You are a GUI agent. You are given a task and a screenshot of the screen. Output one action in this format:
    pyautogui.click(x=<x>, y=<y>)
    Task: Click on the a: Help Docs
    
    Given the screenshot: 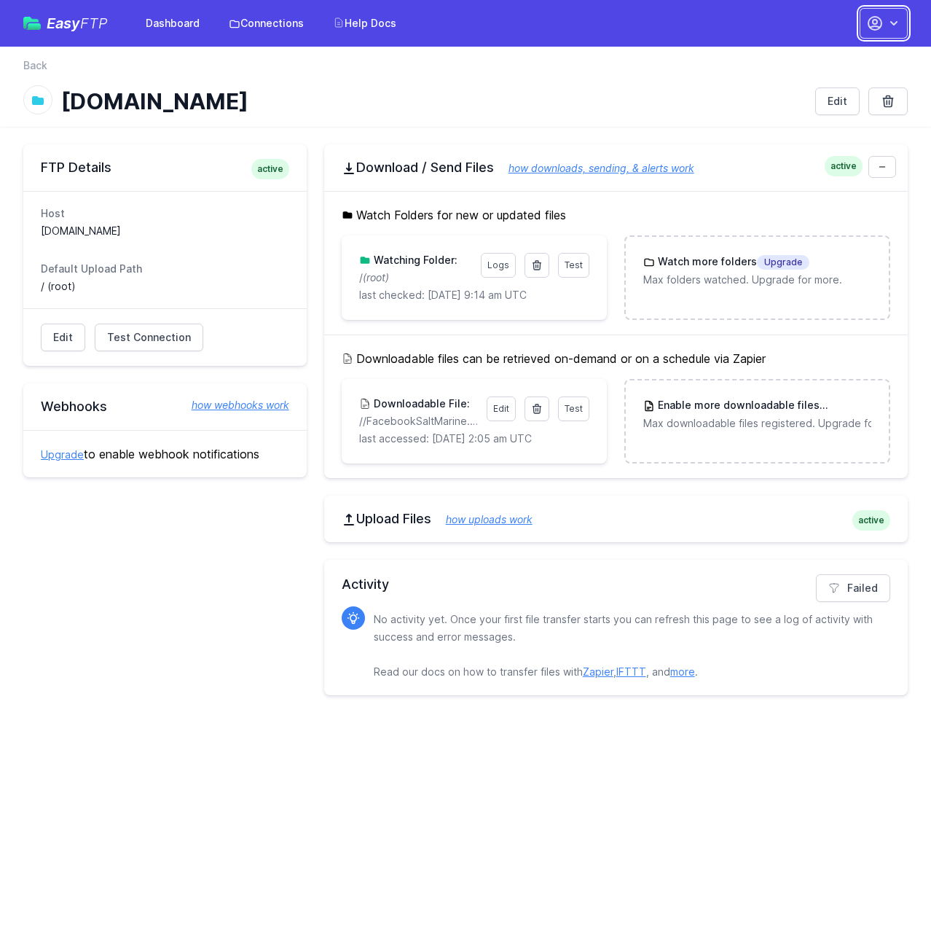 What is the action you would take?
    pyautogui.click(x=364, y=23)
    